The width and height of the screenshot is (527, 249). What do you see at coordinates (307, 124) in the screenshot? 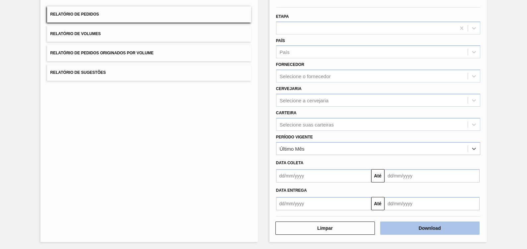
I see `div: Selecione suas carteiras` at bounding box center [307, 124].